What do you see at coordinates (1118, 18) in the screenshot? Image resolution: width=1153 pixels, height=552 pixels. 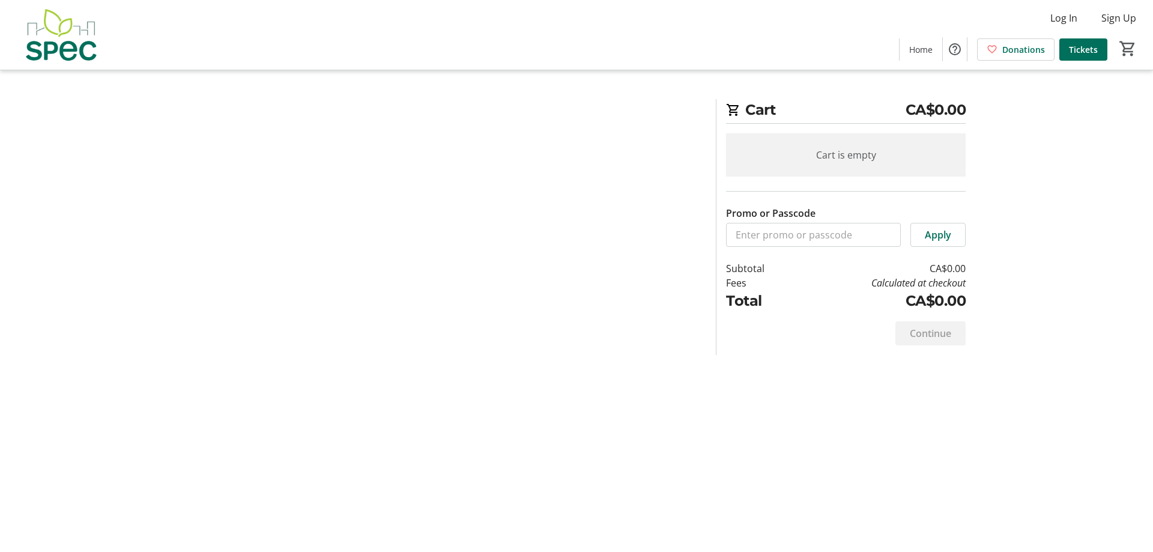 I see `span: Sign Up` at bounding box center [1118, 18].